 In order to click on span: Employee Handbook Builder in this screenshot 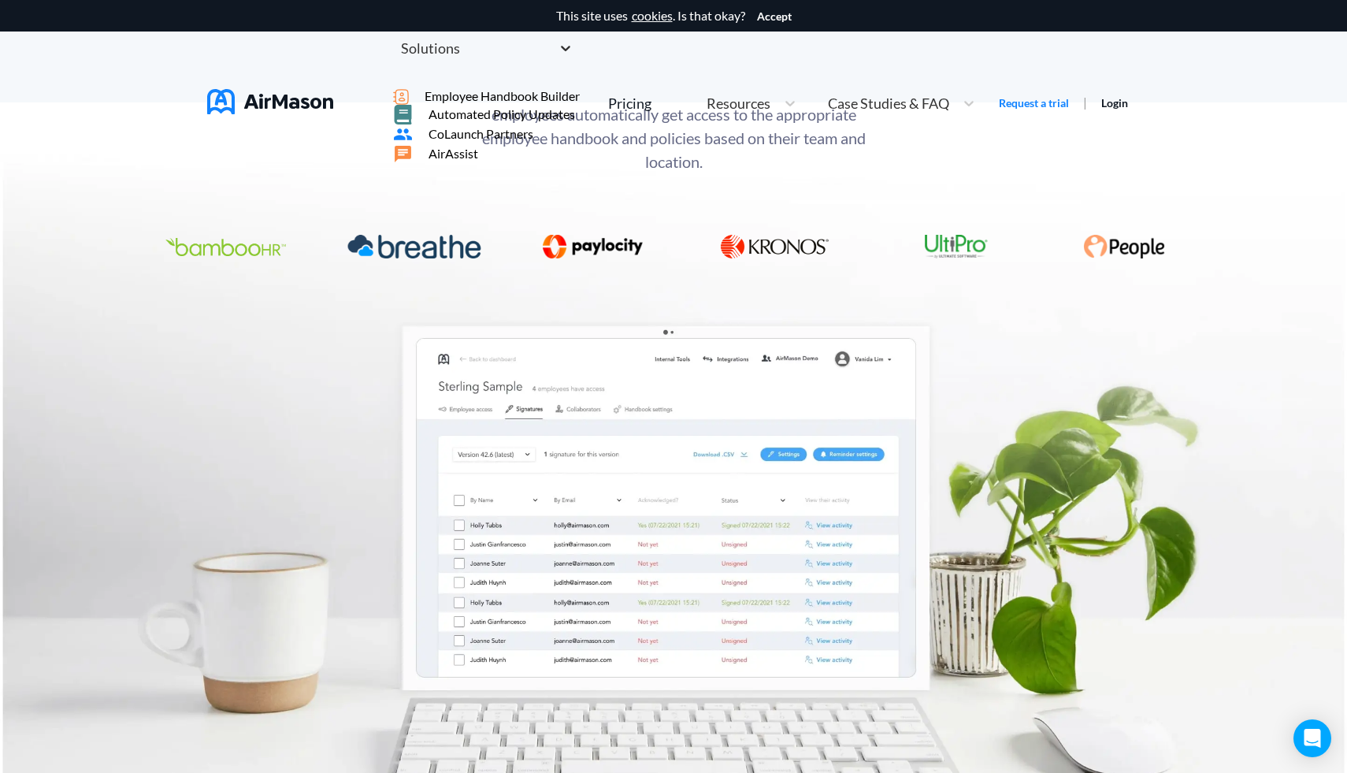, I will do `click(502, 96)`.